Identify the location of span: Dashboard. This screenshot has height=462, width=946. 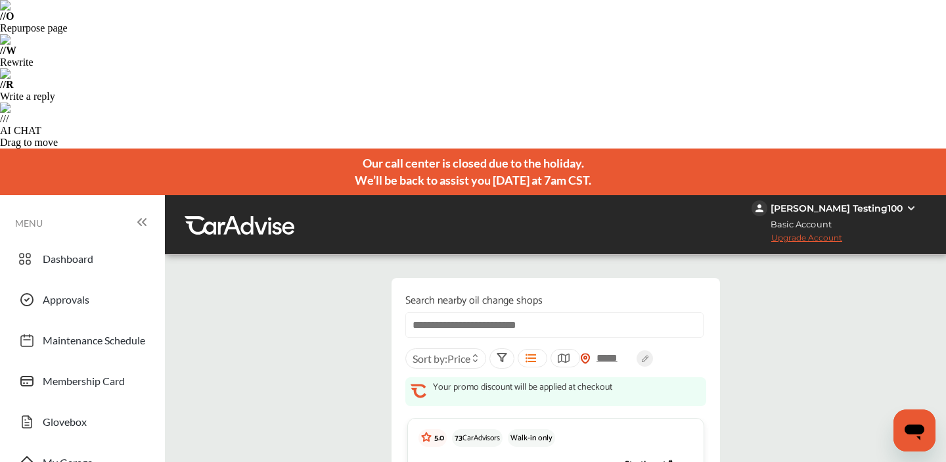
(68, 261).